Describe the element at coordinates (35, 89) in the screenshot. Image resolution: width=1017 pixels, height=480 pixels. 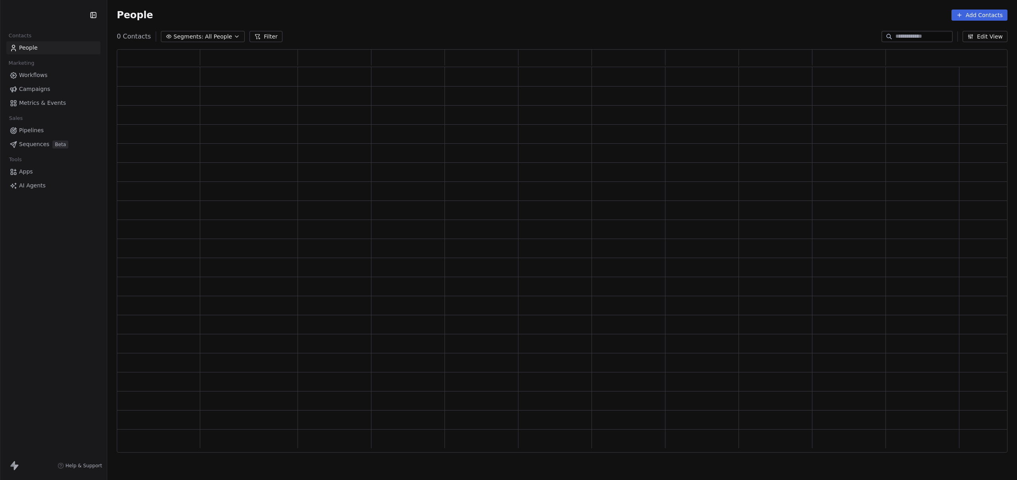
I see `span: Campaigns` at that location.